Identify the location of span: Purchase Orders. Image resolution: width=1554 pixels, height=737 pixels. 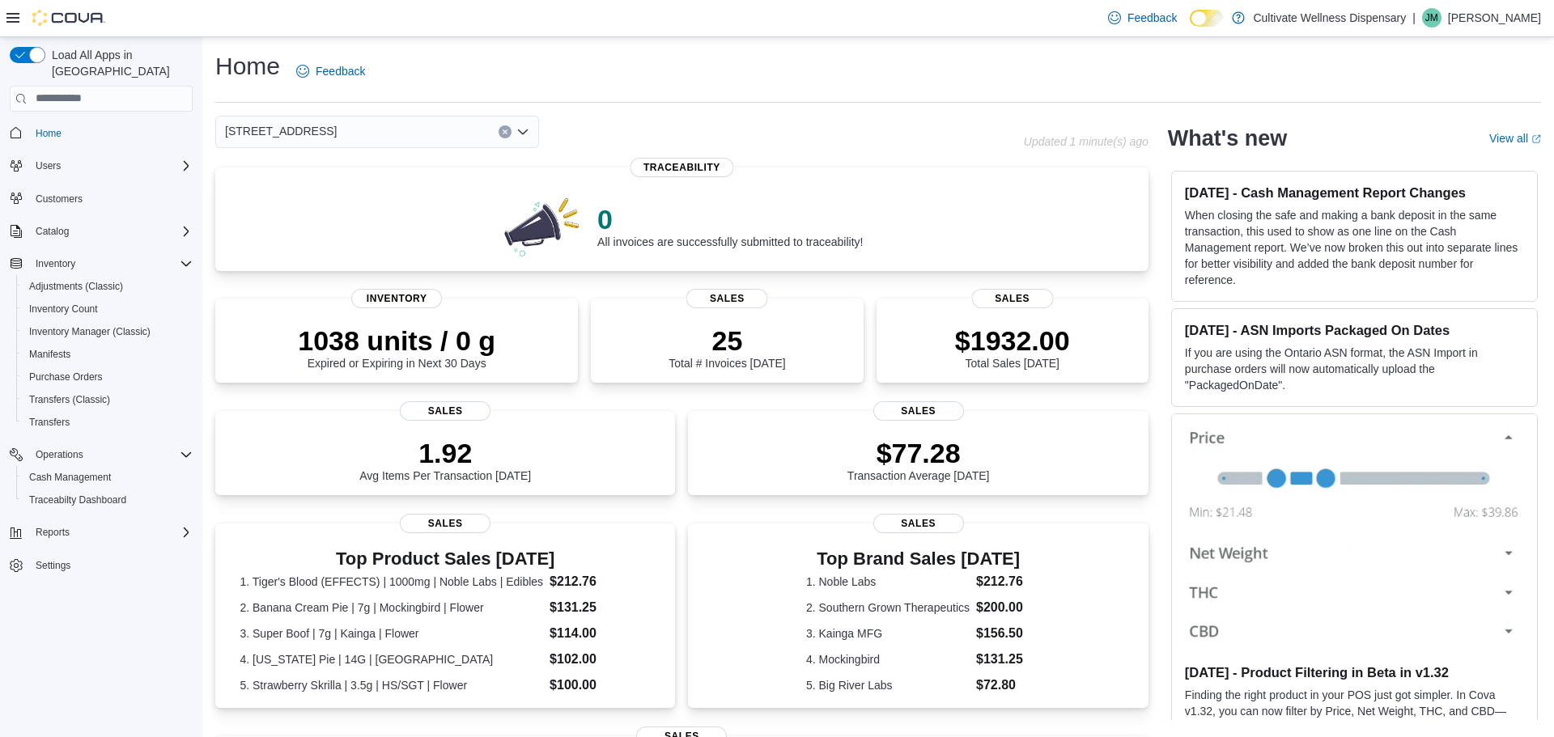
(108, 377).